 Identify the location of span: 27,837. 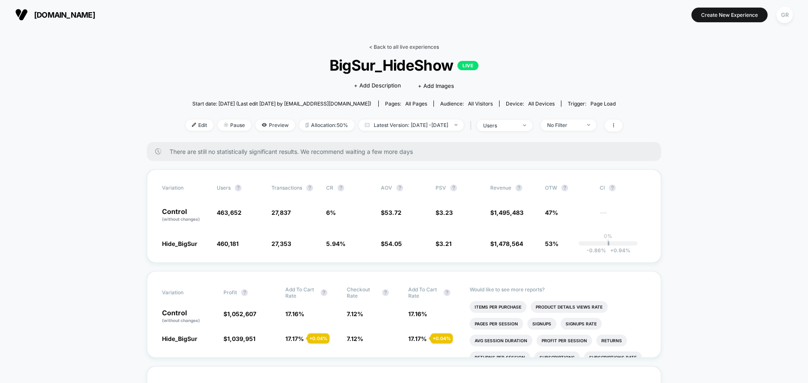
(281, 213).